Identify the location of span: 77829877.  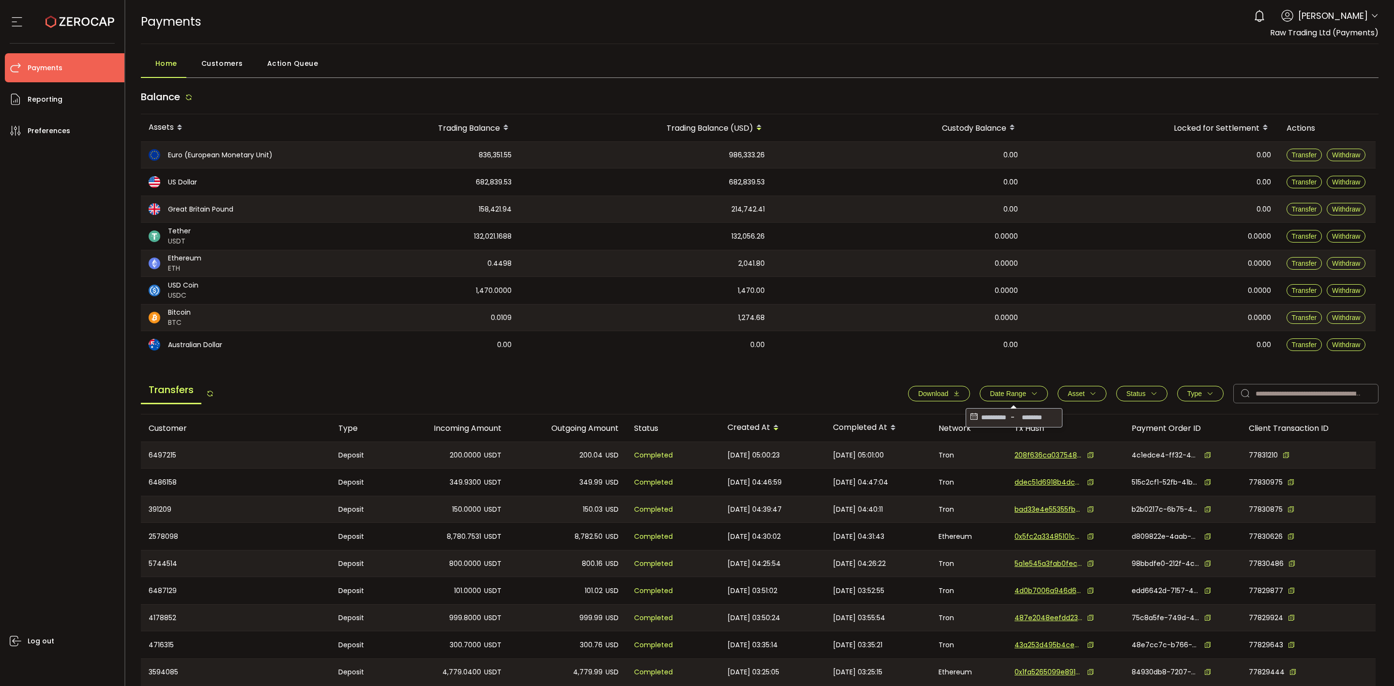
(1266, 591).